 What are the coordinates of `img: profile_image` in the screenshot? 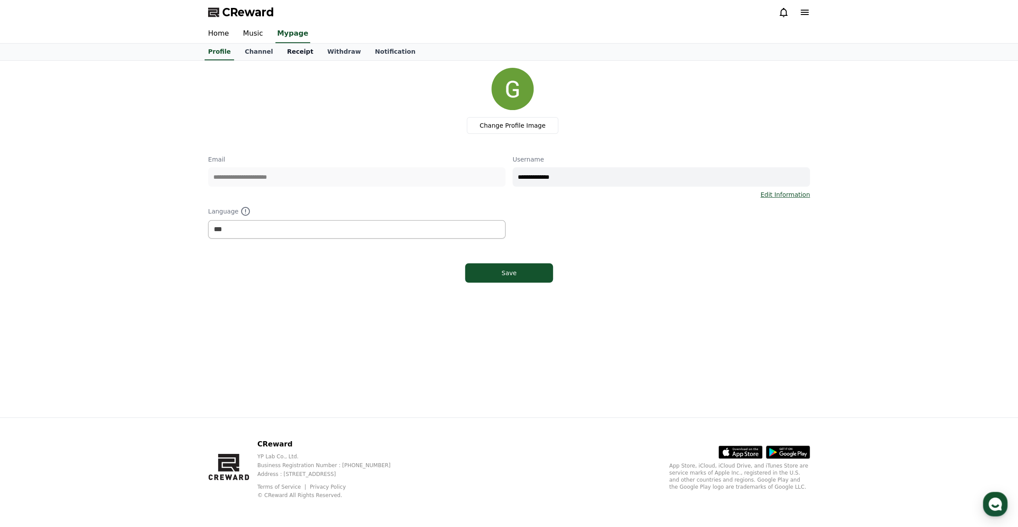 It's located at (513, 89).